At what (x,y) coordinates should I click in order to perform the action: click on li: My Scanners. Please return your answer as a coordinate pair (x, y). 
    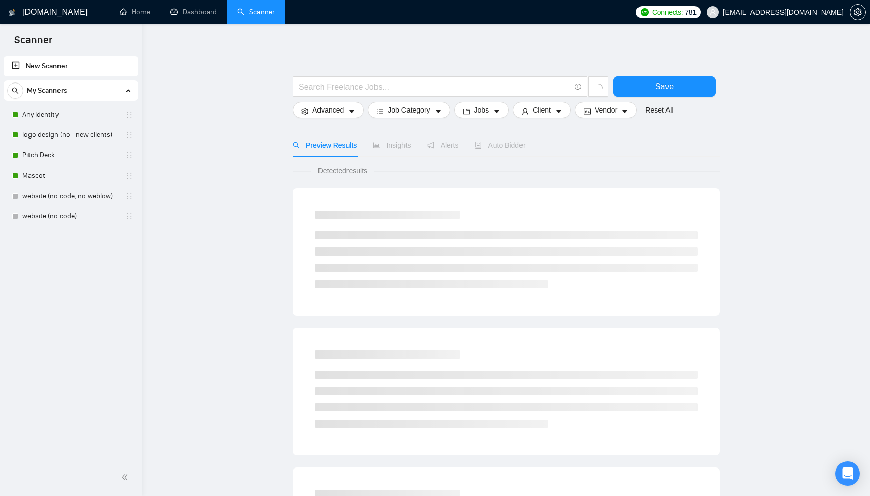
    Looking at the image, I should click on (71, 153).